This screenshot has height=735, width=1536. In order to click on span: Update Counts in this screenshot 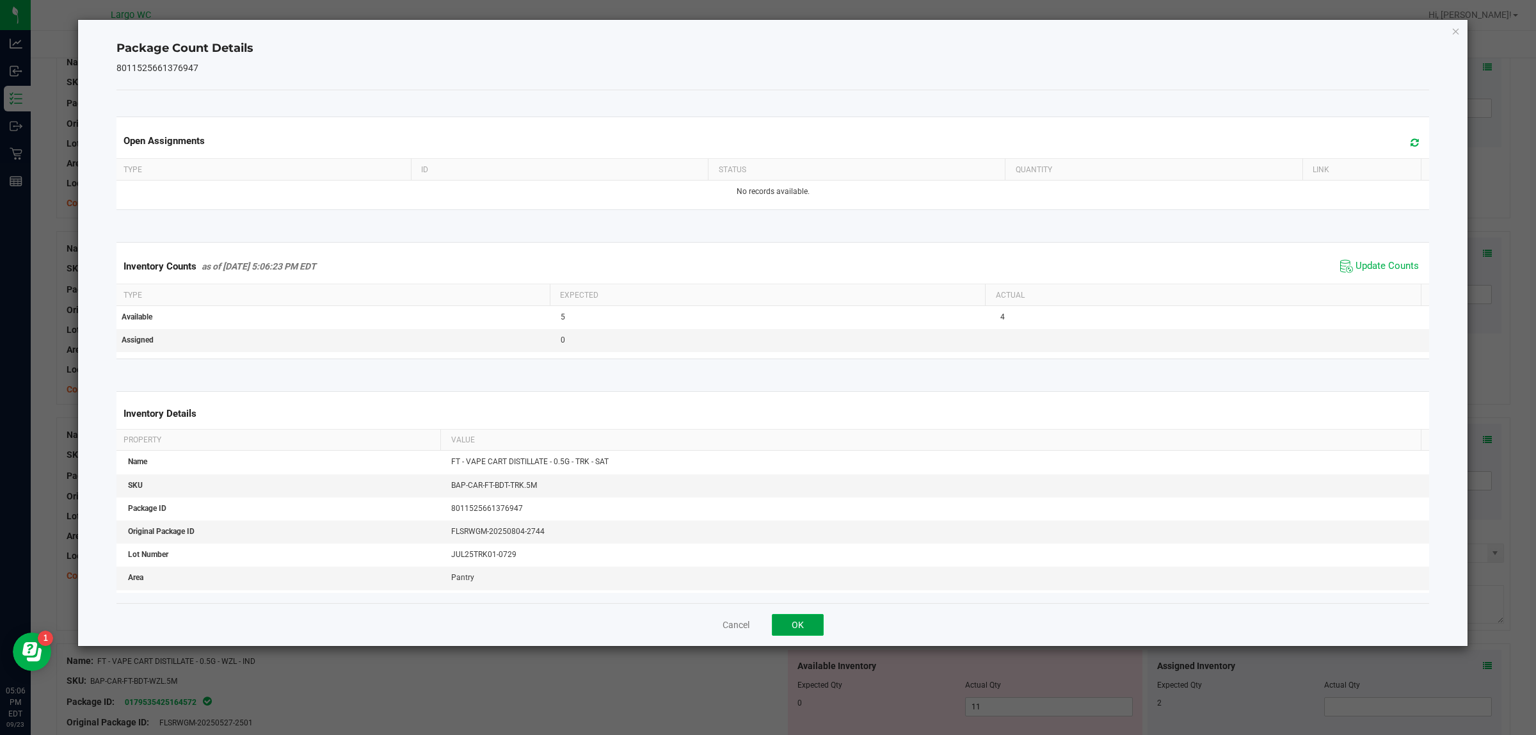, I will do `click(1387, 266)`.